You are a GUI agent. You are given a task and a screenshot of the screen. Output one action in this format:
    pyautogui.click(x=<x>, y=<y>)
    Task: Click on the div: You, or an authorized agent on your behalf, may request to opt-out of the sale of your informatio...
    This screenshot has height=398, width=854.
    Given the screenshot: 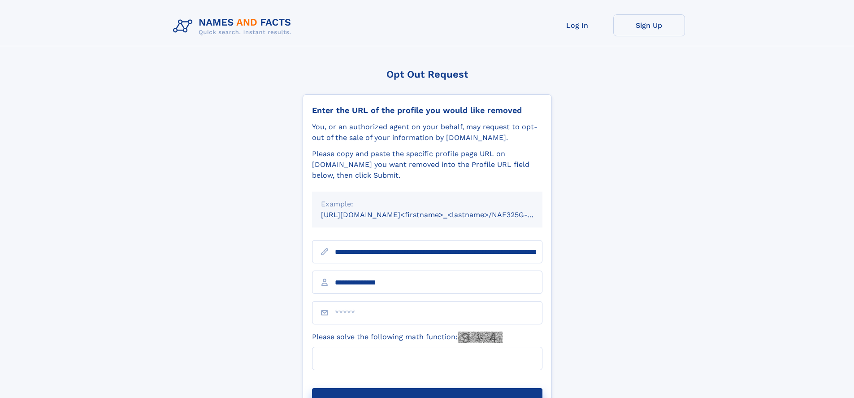 What is the action you would take?
    pyautogui.click(x=427, y=132)
    